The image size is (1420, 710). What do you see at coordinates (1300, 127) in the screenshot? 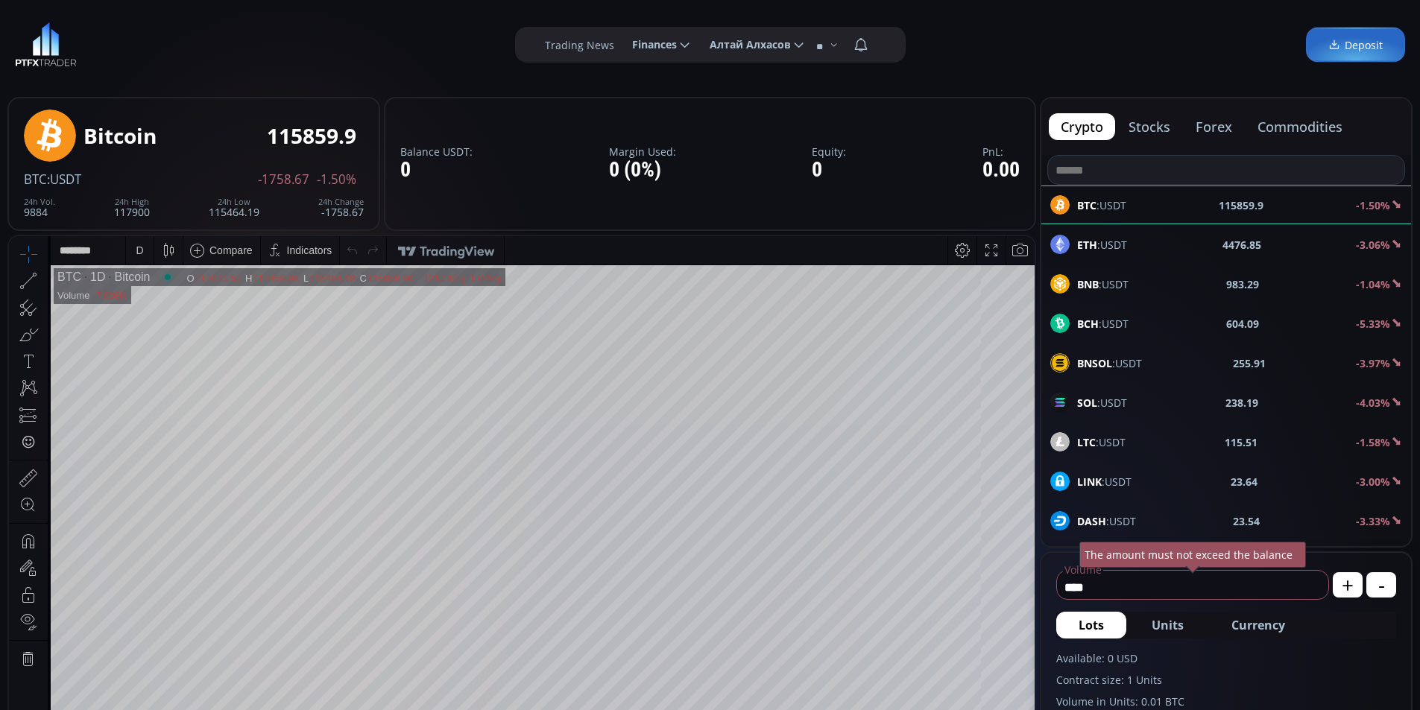
I see `button: commodities` at bounding box center [1300, 127].